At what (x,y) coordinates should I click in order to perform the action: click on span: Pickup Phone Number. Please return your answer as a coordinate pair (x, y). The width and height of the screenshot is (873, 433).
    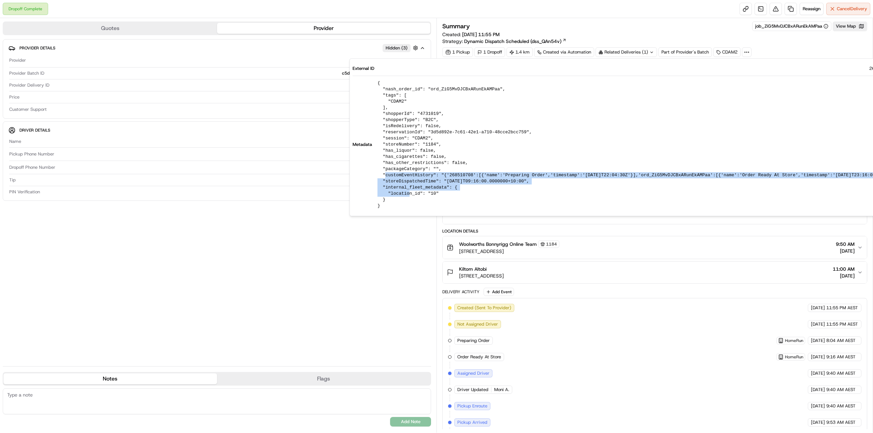
    Looking at the image, I should click on (32, 154).